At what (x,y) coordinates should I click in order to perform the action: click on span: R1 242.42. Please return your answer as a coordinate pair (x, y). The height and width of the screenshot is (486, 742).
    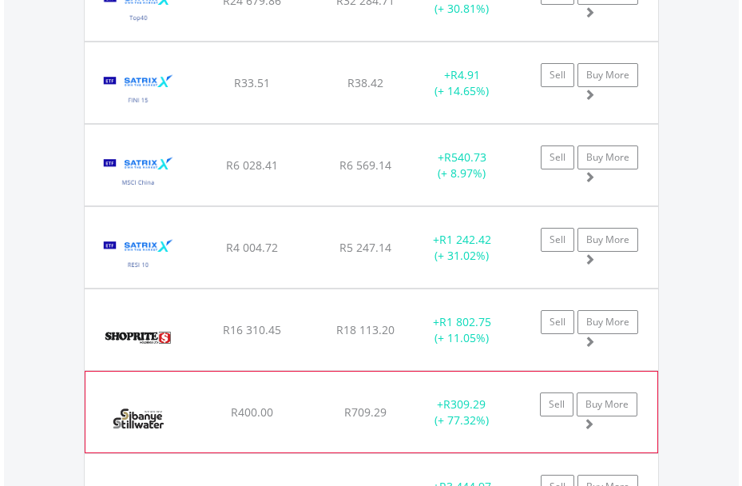
    Looking at the image, I should click on (465, 239).